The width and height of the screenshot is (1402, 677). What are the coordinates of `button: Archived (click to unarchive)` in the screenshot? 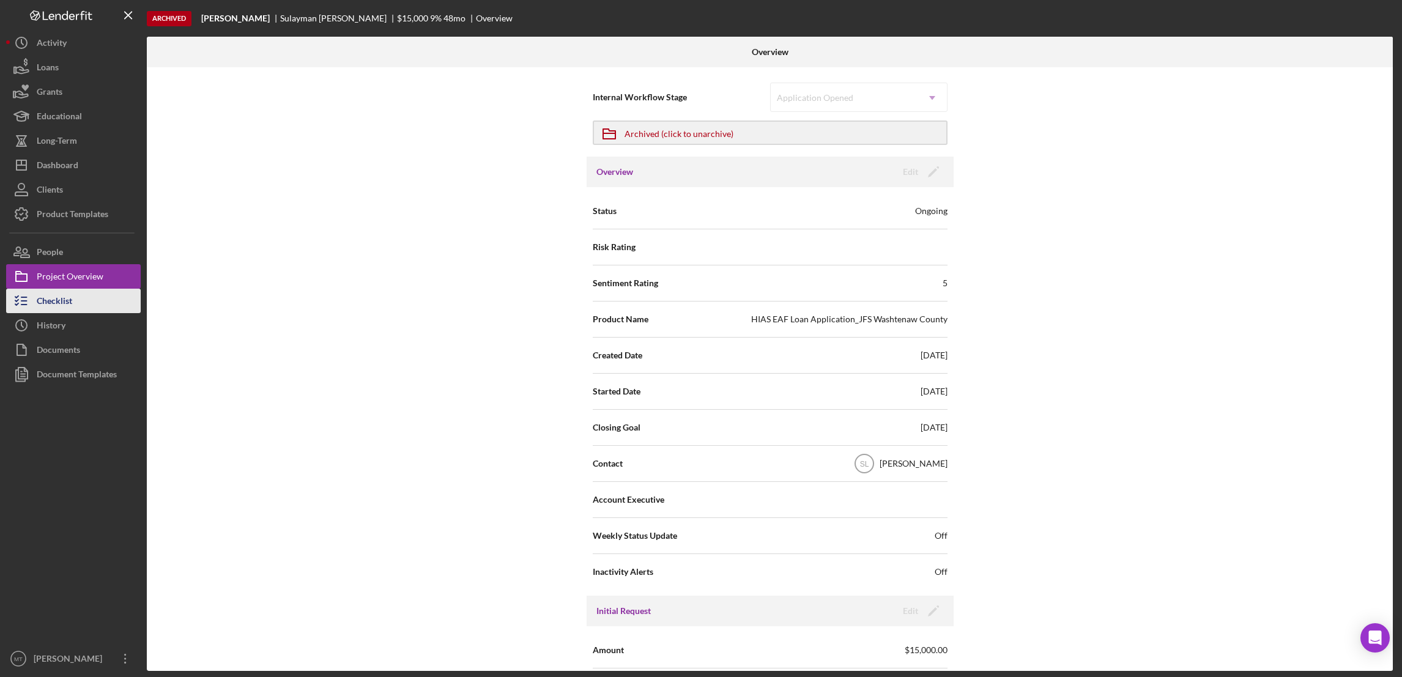 It's located at (770, 133).